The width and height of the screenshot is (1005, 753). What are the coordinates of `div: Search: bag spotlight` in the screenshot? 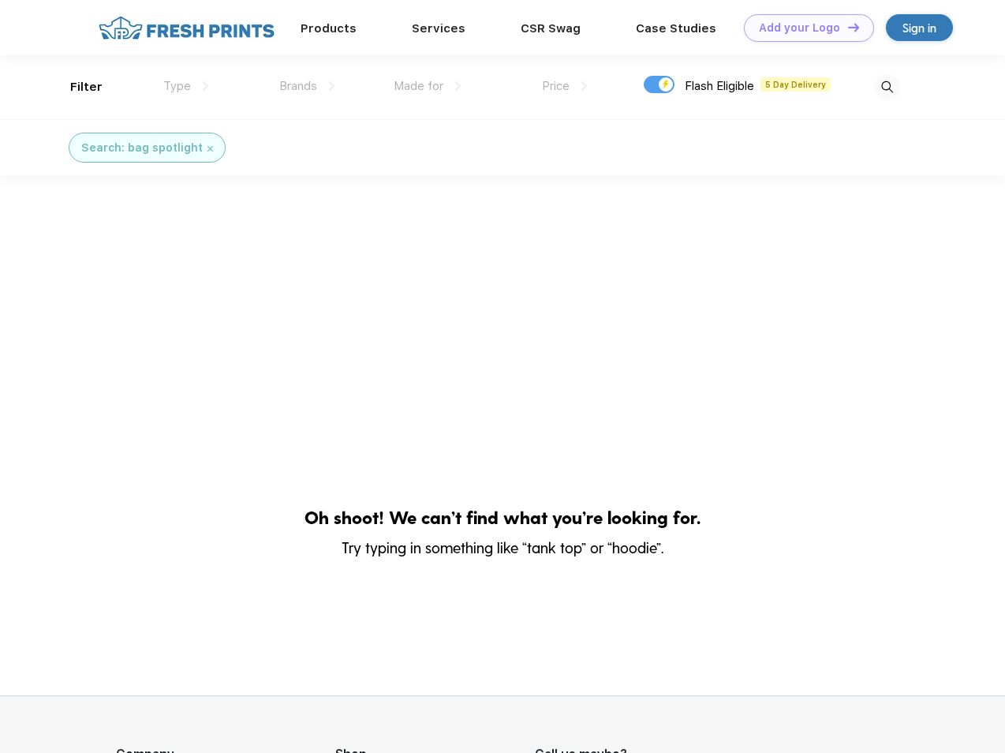 It's located at (142, 148).